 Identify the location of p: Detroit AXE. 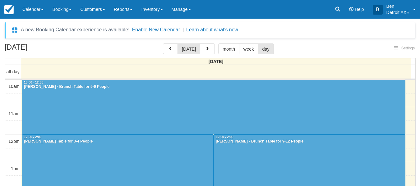
(398, 12).